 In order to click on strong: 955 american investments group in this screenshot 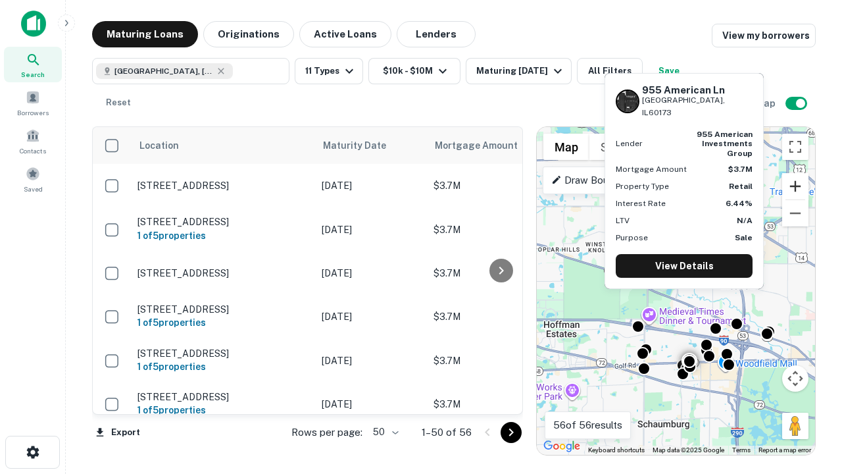, I will do `click(724, 143)`.